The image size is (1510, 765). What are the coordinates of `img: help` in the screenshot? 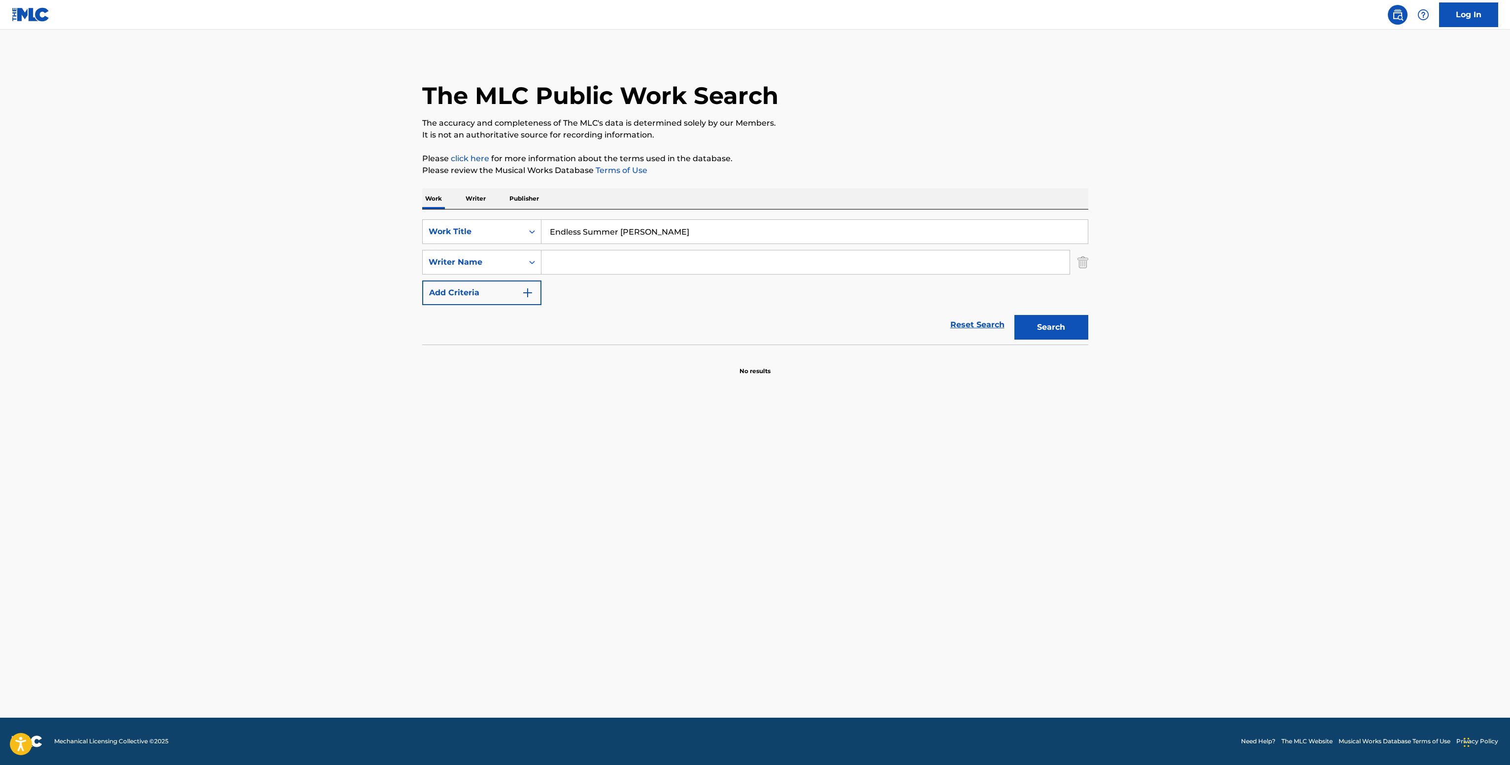 It's located at (1424, 15).